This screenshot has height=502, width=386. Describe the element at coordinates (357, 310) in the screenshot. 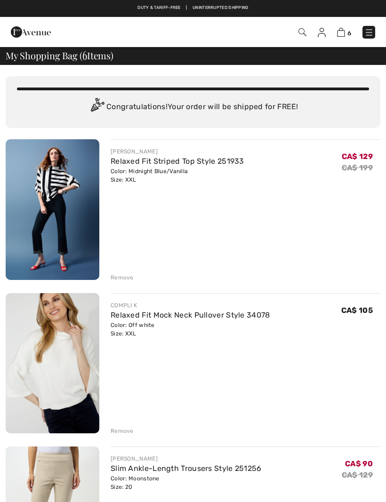

I see `span: CA$ 105` at that location.